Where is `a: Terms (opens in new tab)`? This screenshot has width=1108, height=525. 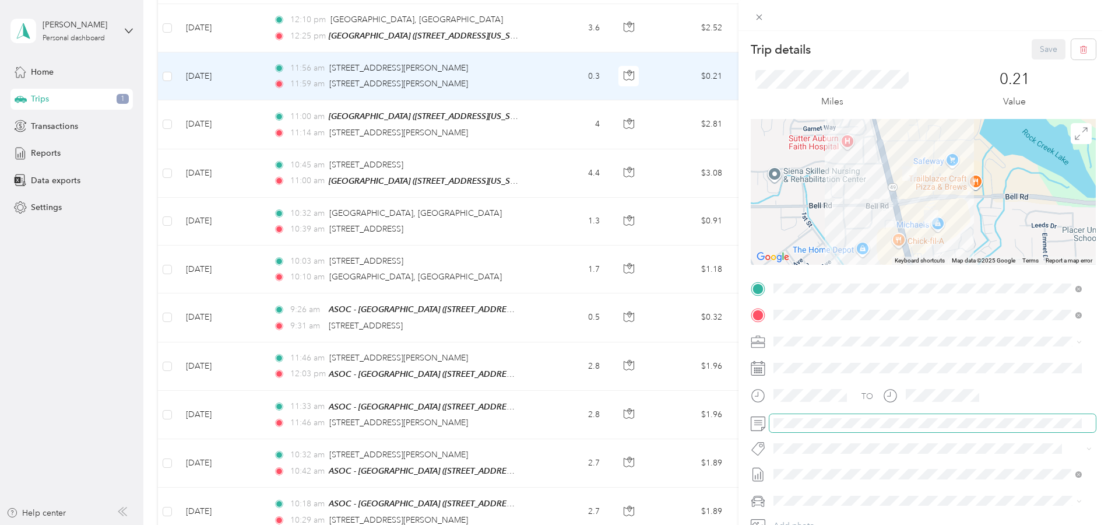 a: Terms (opens in new tab) is located at coordinates (1031, 260).